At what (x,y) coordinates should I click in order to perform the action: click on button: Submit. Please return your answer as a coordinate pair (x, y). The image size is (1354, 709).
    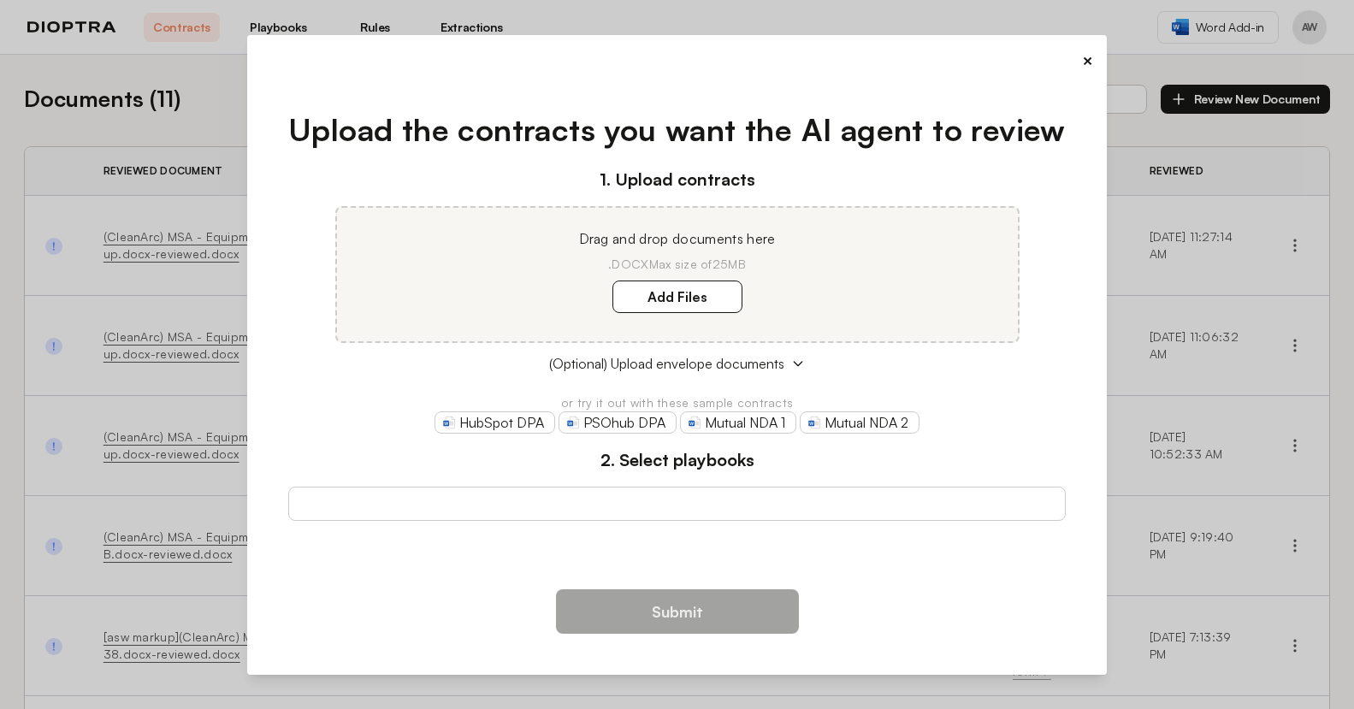
    Looking at the image, I should click on (678, 612).